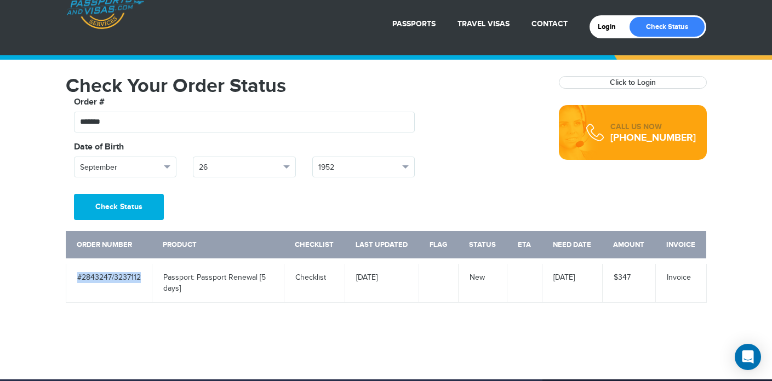 The width and height of the screenshot is (772, 381). Describe the element at coordinates (572, 246) in the screenshot. I see `th: Need Date` at that location.